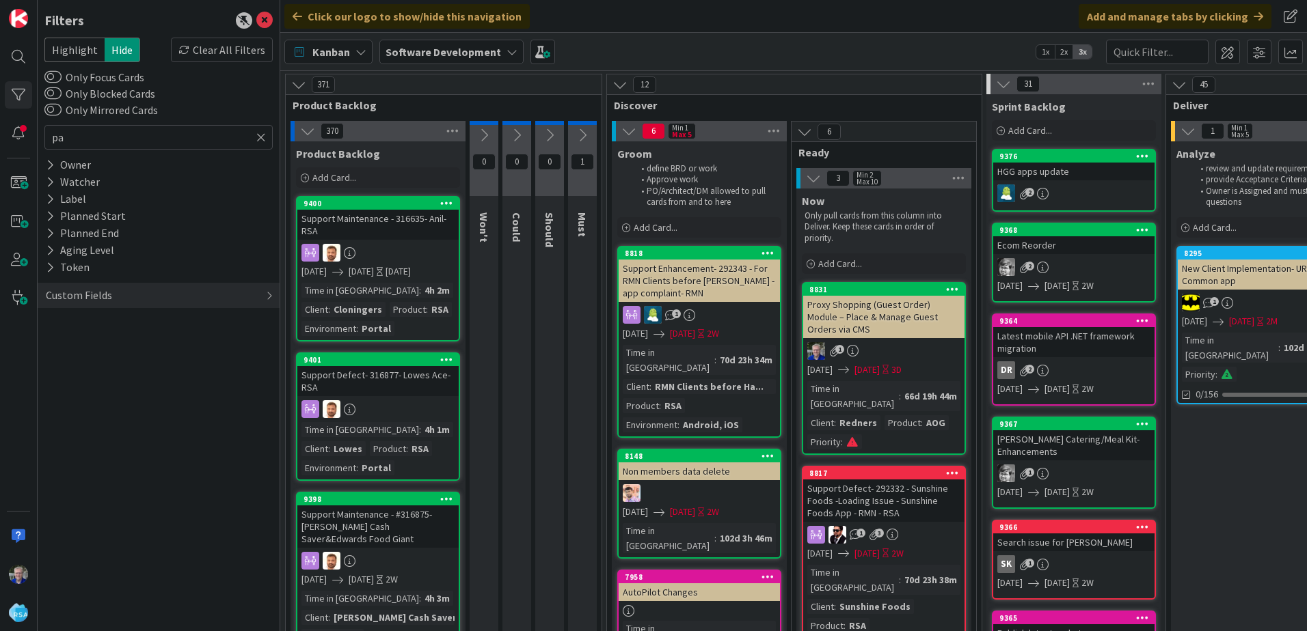 This screenshot has height=631, width=1307. Describe the element at coordinates (101, 110) in the screenshot. I see `label: Only Mirrored Cards` at that location.